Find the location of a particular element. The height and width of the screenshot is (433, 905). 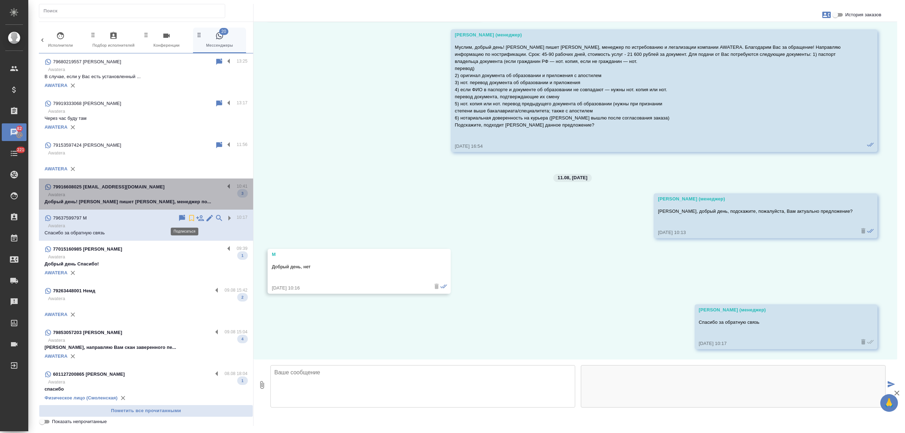

button: Пометить все прочитанными is located at coordinates (146, 411).